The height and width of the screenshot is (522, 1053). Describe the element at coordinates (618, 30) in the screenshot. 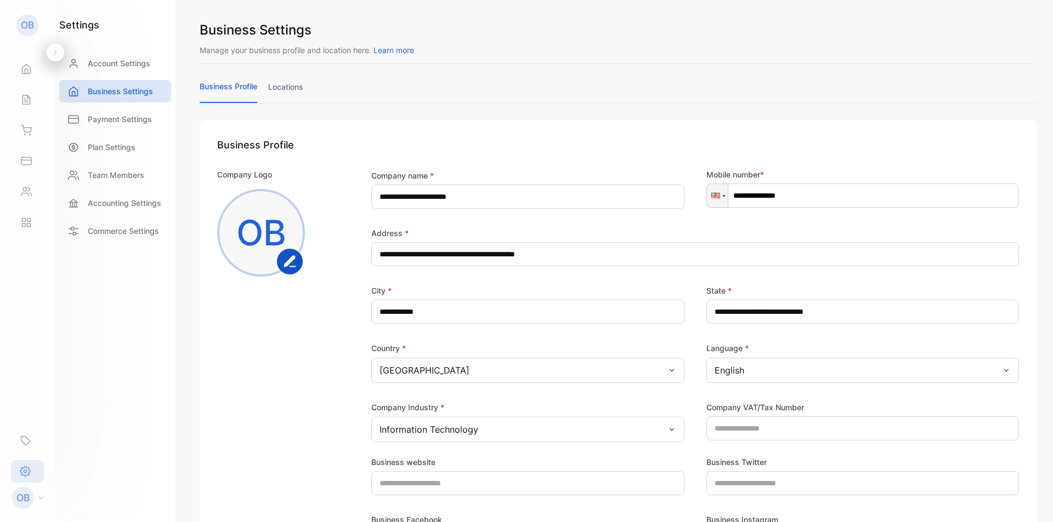

I see `h1: Business Settings` at that location.